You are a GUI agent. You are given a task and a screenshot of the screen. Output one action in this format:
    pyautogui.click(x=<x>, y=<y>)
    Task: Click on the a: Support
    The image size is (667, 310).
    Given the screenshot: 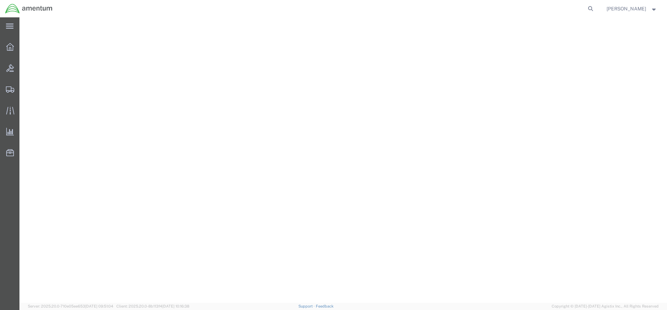 What is the action you would take?
    pyautogui.click(x=307, y=306)
    